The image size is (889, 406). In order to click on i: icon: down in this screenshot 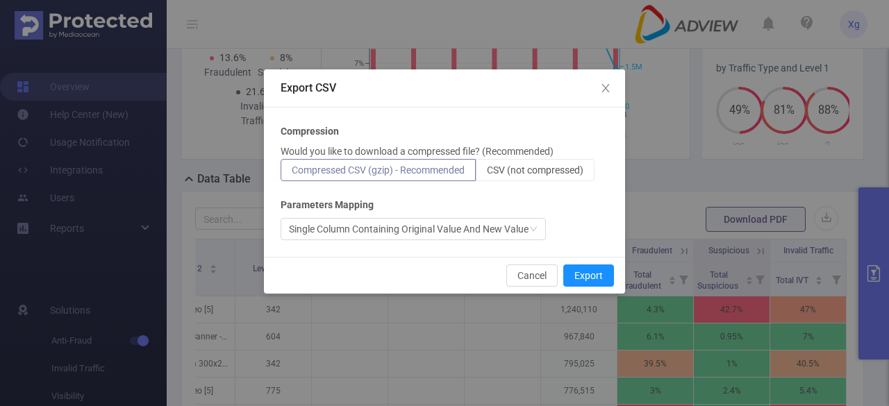, I will do `click(533, 230)`.